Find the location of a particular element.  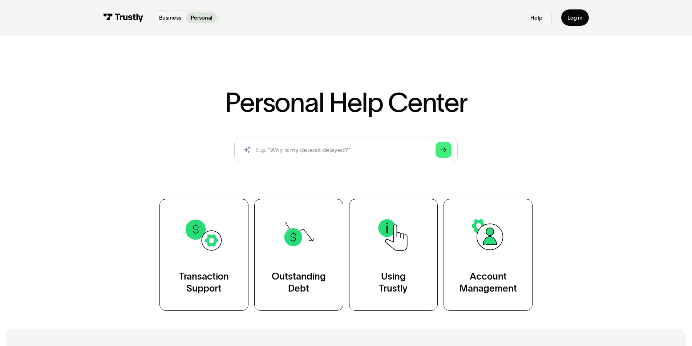

p: Business is located at coordinates (170, 18).